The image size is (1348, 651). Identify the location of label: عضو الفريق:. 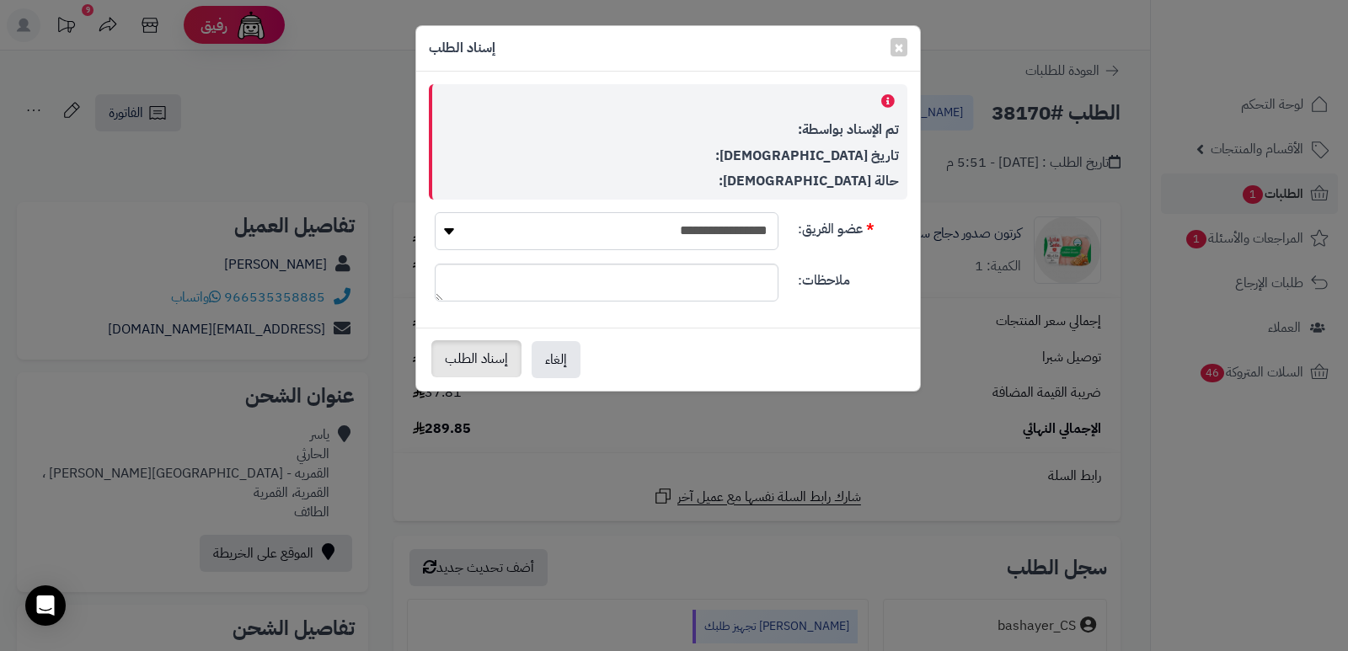
(852, 226).